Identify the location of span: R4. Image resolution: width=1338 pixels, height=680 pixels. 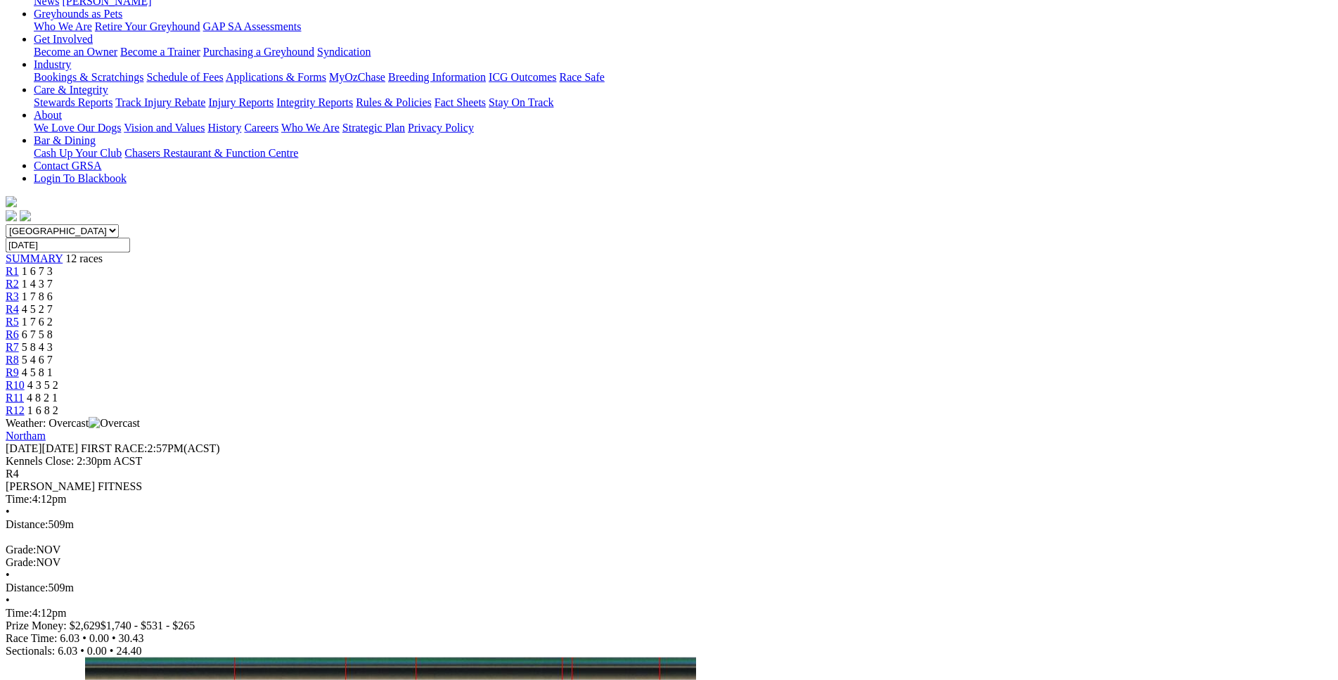
(12, 309).